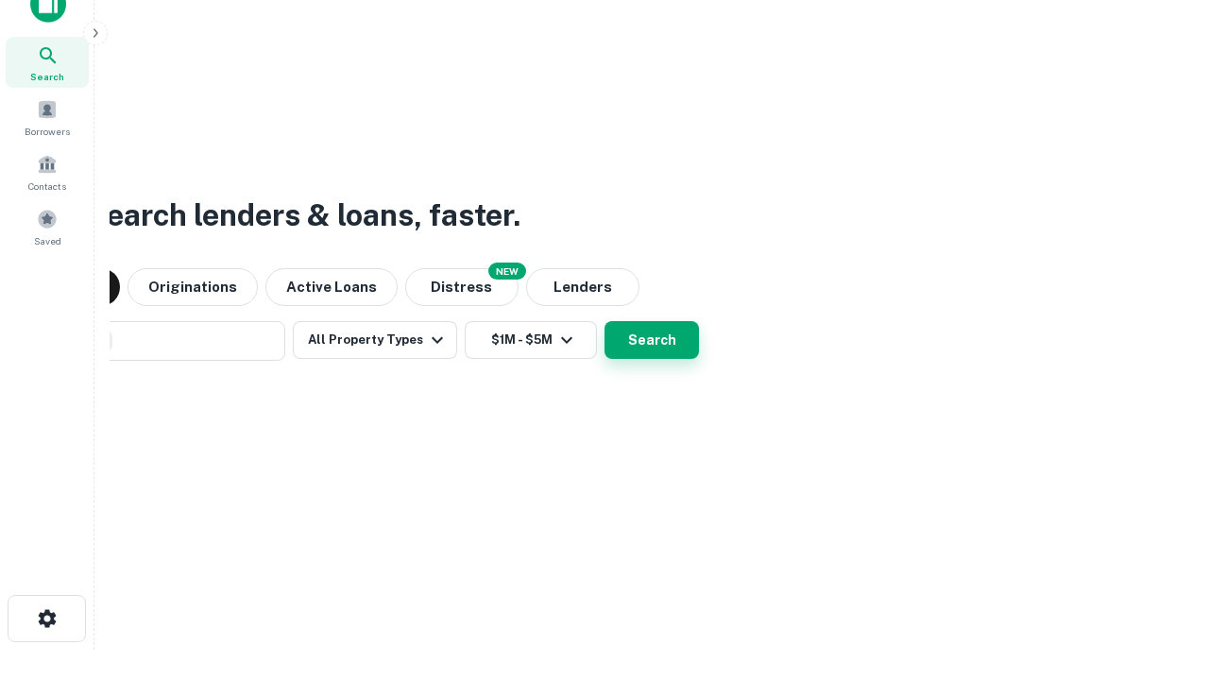  What do you see at coordinates (331, 287) in the screenshot?
I see `button: Active Loans` at bounding box center [331, 287].